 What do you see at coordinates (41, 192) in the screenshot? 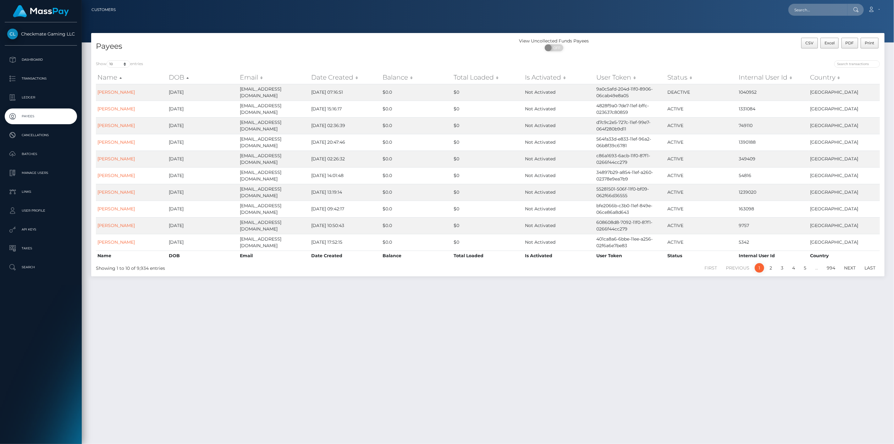
I see `p: Links` at bounding box center [41, 192].